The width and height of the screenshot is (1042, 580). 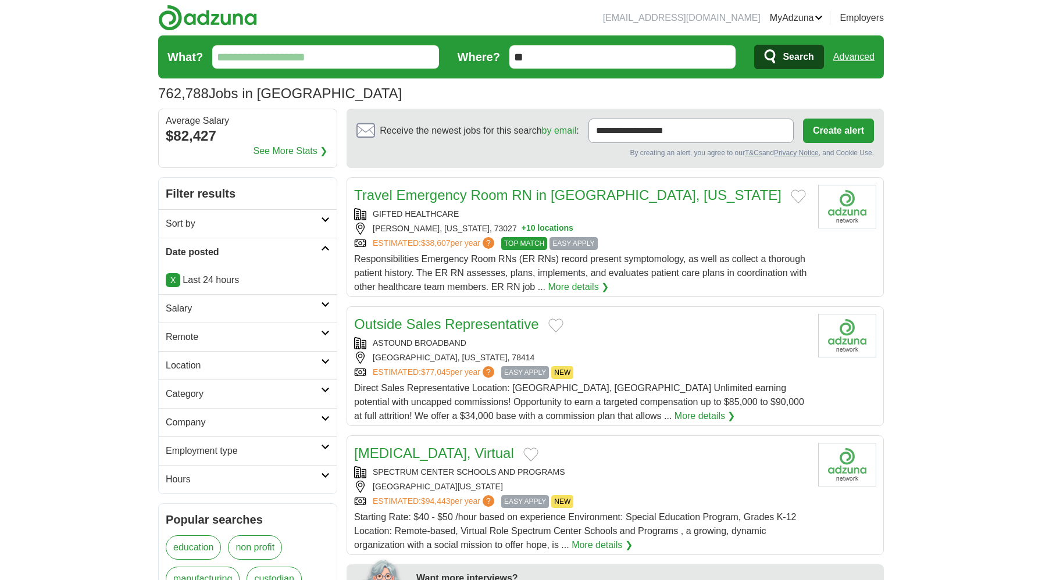 What do you see at coordinates (173, 280) in the screenshot?
I see `a: X` at bounding box center [173, 280].